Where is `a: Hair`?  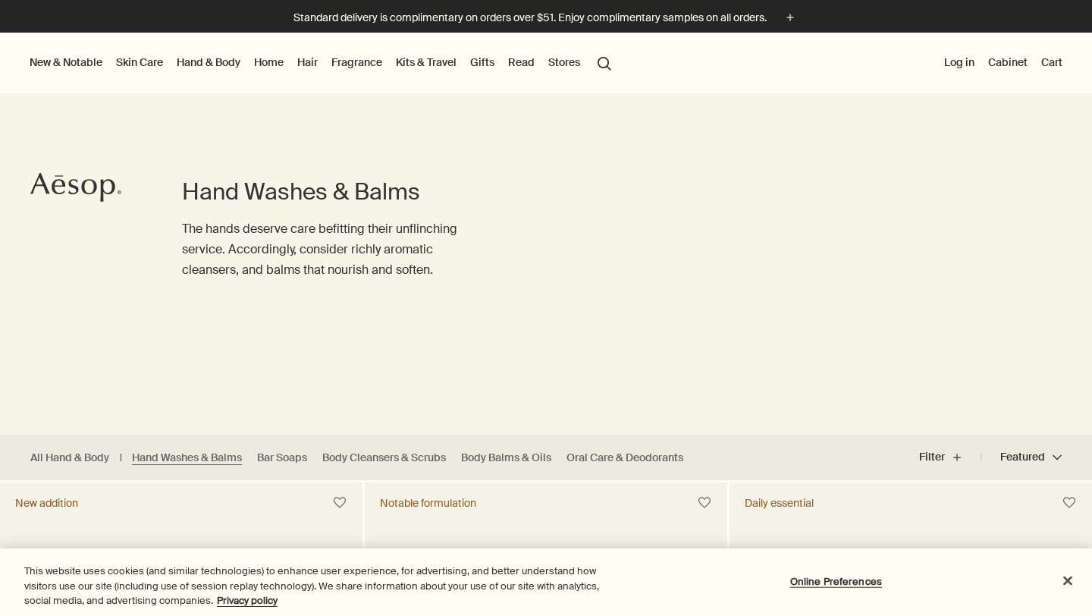 a: Hair is located at coordinates (307, 62).